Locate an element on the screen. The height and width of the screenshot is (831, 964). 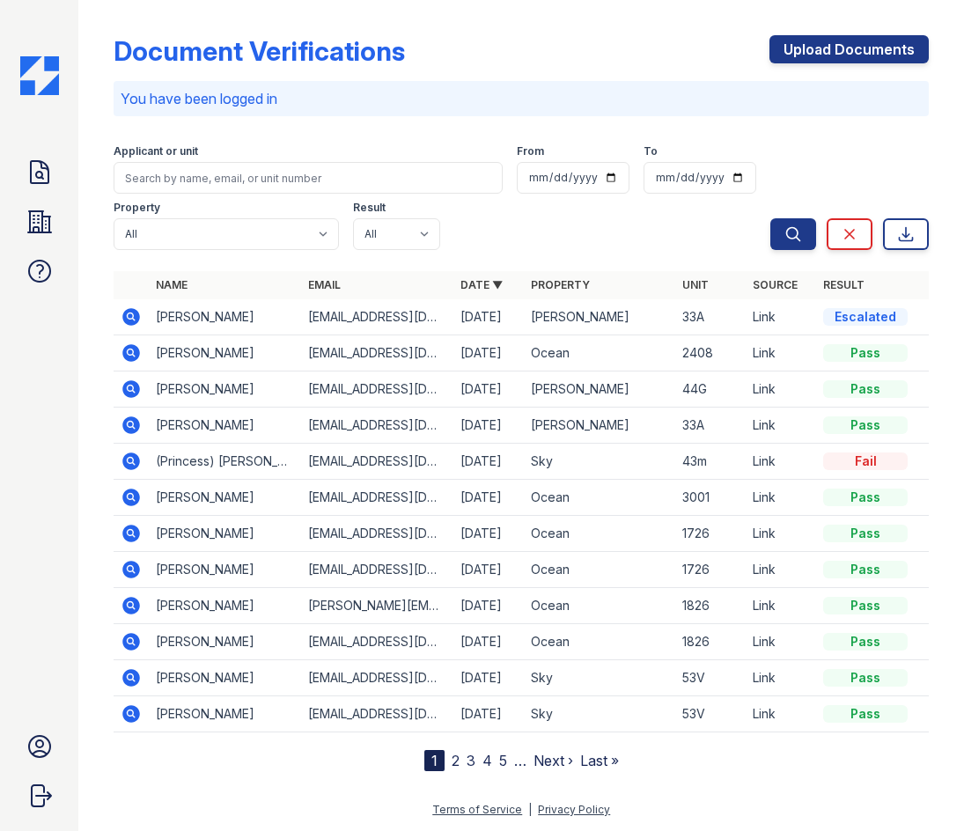
a: Name is located at coordinates (172, 284).